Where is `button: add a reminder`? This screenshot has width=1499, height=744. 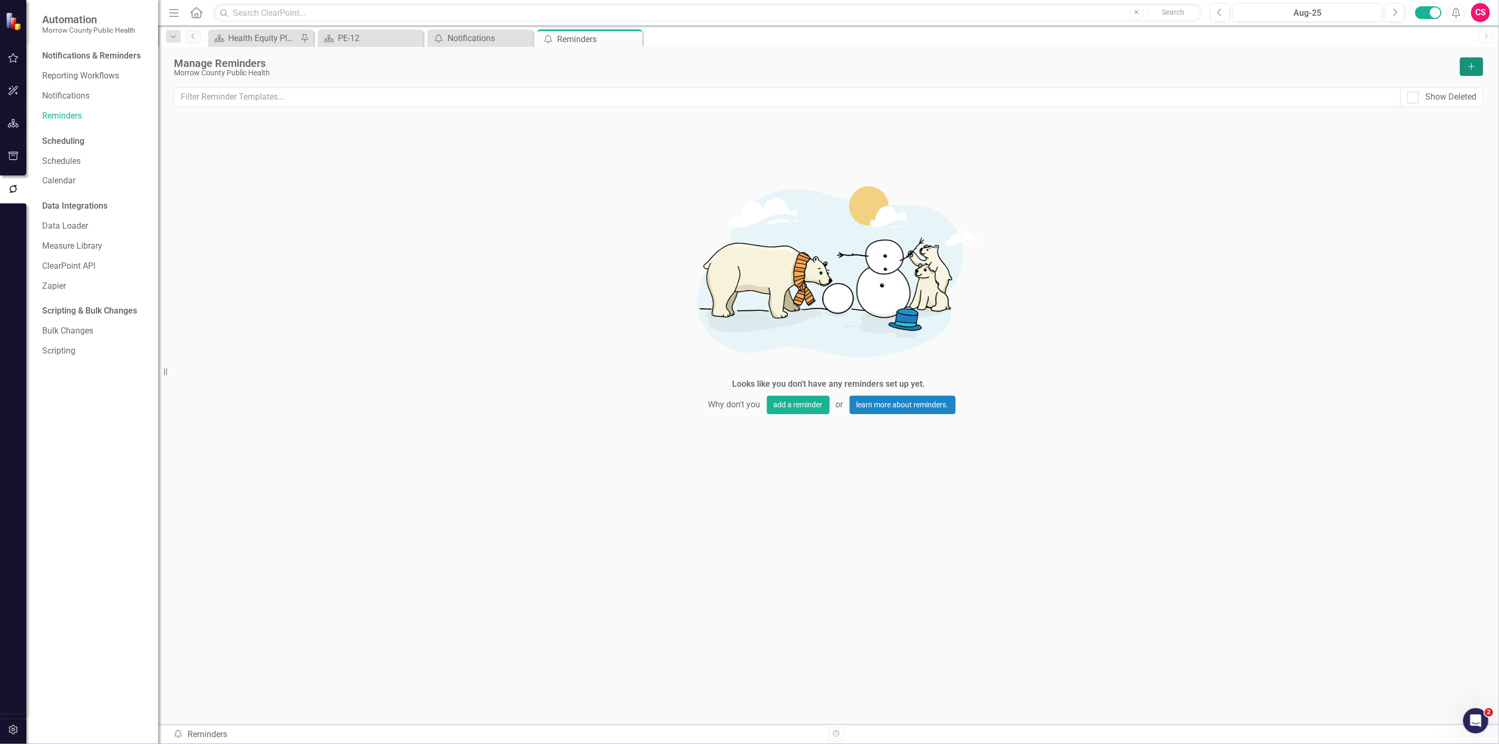 button: add a reminder is located at coordinates (798, 405).